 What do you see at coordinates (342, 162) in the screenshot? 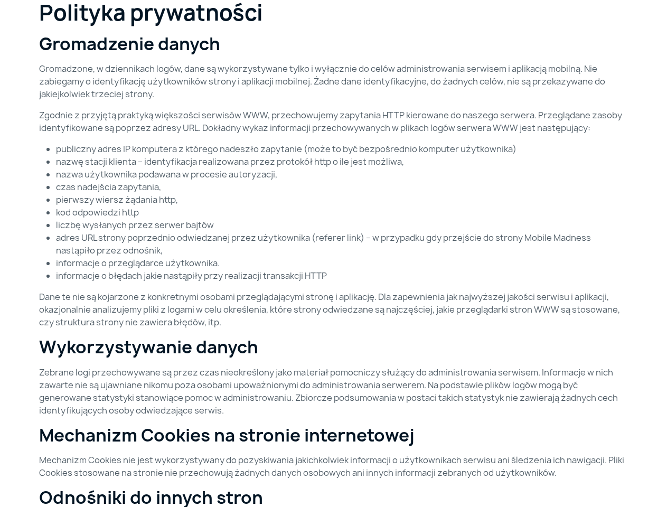
I see `li: nazwę stacji klienta – identyfikacja realizowana przez protokół http o ile jest możliwa,` at bounding box center [342, 162].